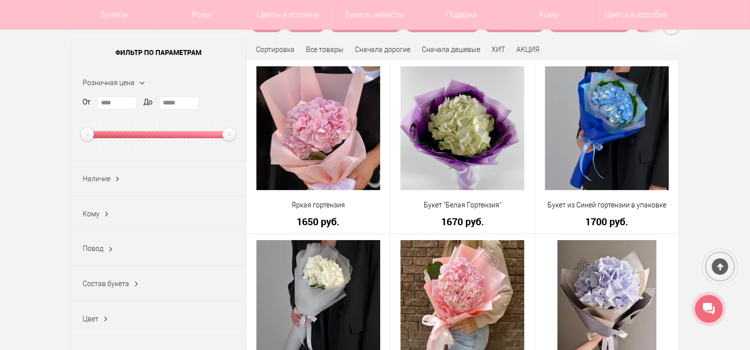 This screenshot has height=350, width=750. Describe the element at coordinates (158, 52) in the screenshot. I see `span: Фильтр по параметрам` at that location.